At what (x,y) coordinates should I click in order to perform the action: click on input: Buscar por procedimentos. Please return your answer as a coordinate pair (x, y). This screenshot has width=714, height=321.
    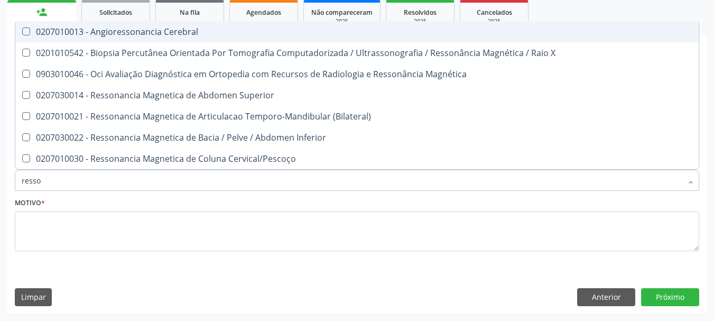
    Looking at the image, I should click on (351, 180).